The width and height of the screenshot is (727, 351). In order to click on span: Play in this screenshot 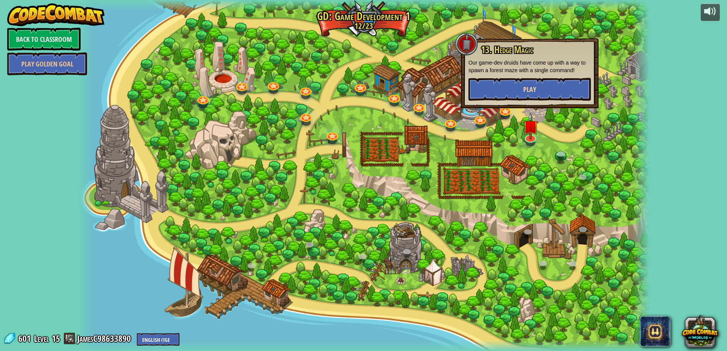, I will do `click(529, 89)`.